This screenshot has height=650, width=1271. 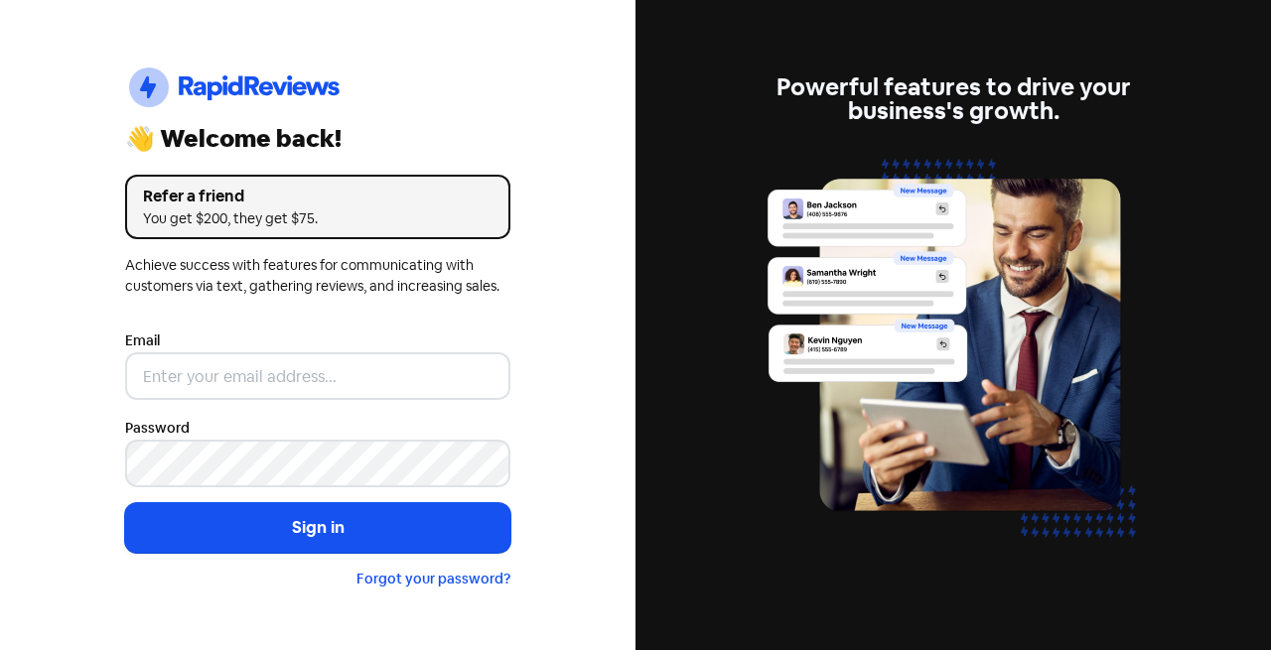 What do you see at coordinates (318, 218) in the screenshot?
I see `div: You get $200, they get $75.` at bounding box center [318, 218].